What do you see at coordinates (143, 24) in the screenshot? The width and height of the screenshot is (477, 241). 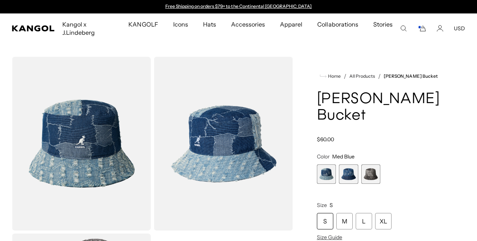 I see `a: KANGOLF` at bounding box center [143, 24].